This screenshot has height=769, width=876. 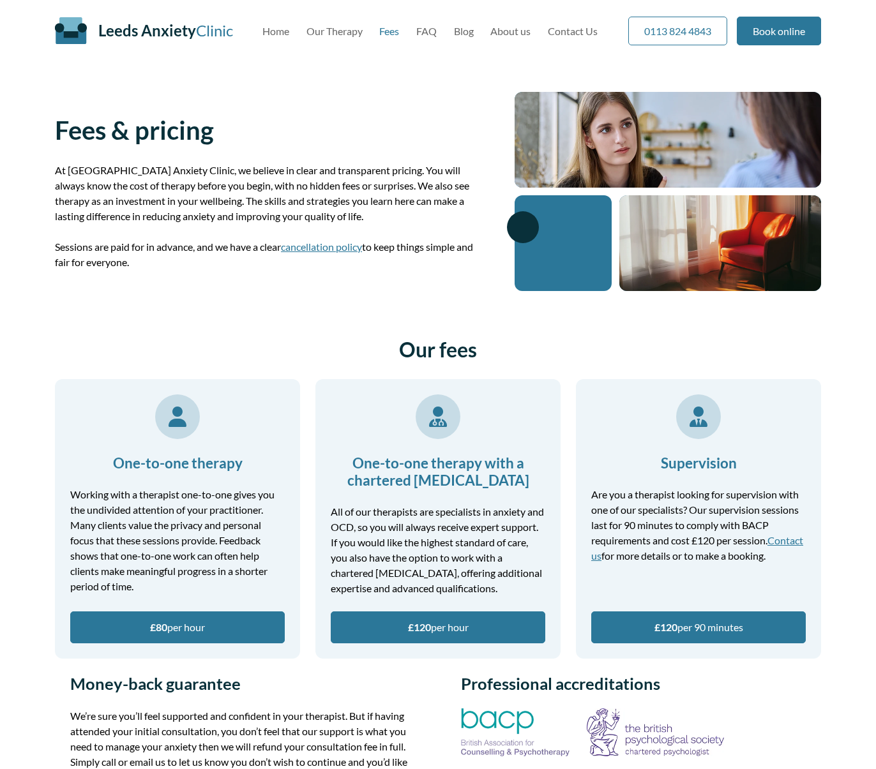 What do you see at coordinates (668, 140) in the screenshot?
I see `img: Therapy-session` at bounding box center [668, 140].